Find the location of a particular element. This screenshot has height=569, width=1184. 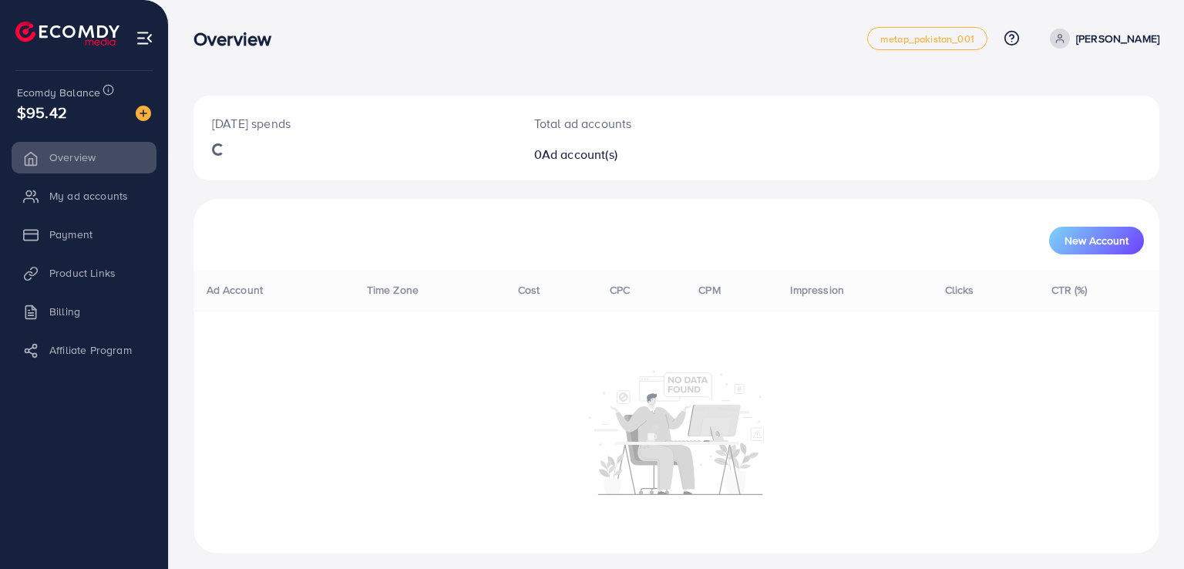

span: New Account is located at coordinates (1096, 240).